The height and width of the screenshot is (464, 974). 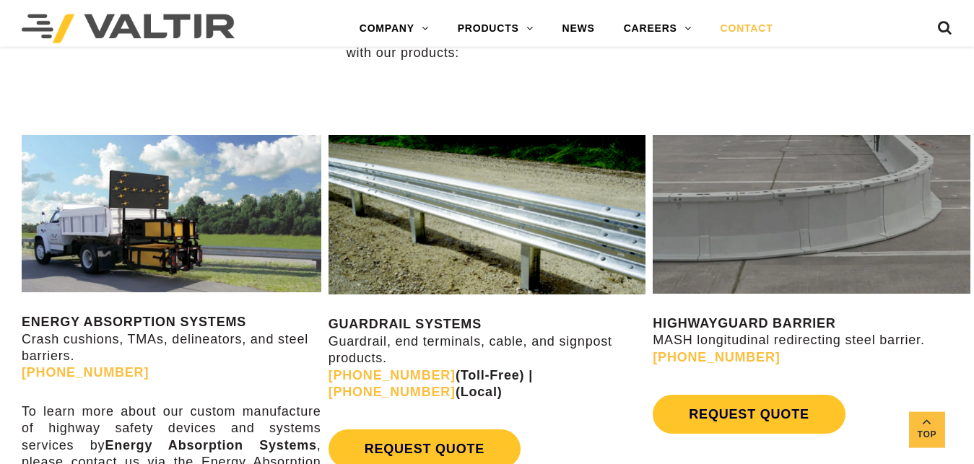 What do you see at coordinates (430, 383) in the screenshot?
I see `strong: (Toll-Free) | (Local)` at bounding box center [430, 383].